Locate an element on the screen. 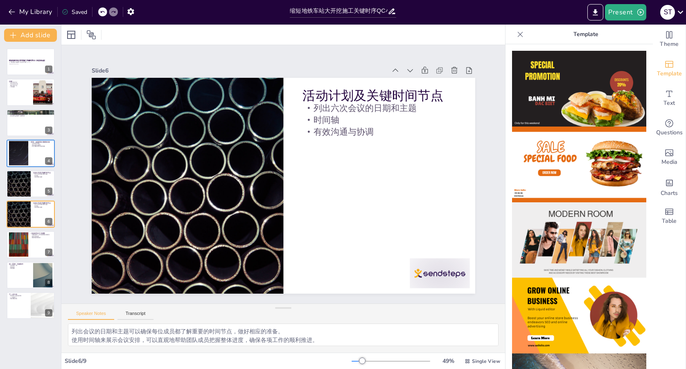 The image size is (686, 369). p: 精诚合作 is located at coordinates (20, 267).